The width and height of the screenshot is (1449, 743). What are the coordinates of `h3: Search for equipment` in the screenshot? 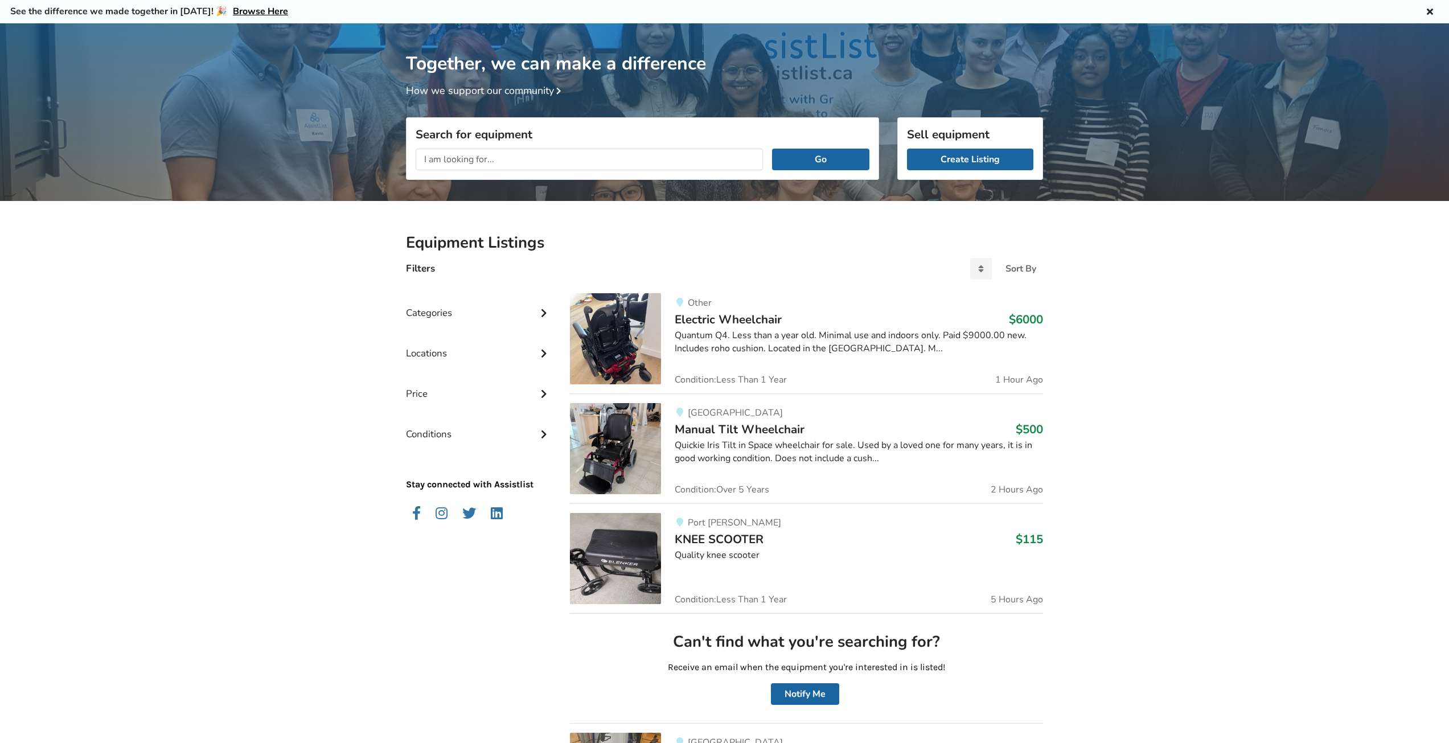 It's located at (642, 134).